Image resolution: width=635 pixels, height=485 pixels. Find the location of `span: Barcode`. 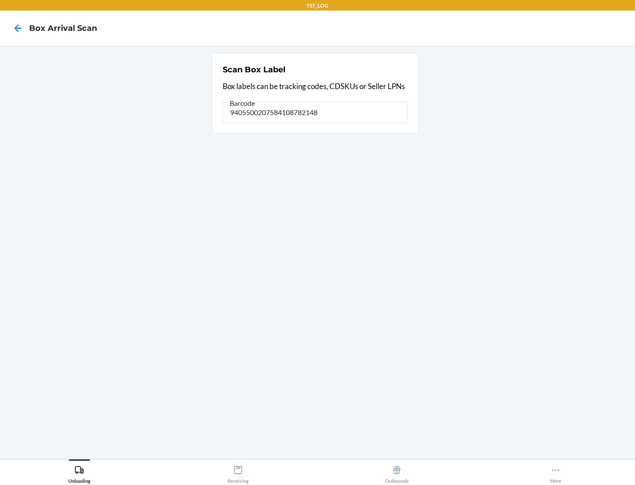

span: Barcode is located at coordinates (242, 103).